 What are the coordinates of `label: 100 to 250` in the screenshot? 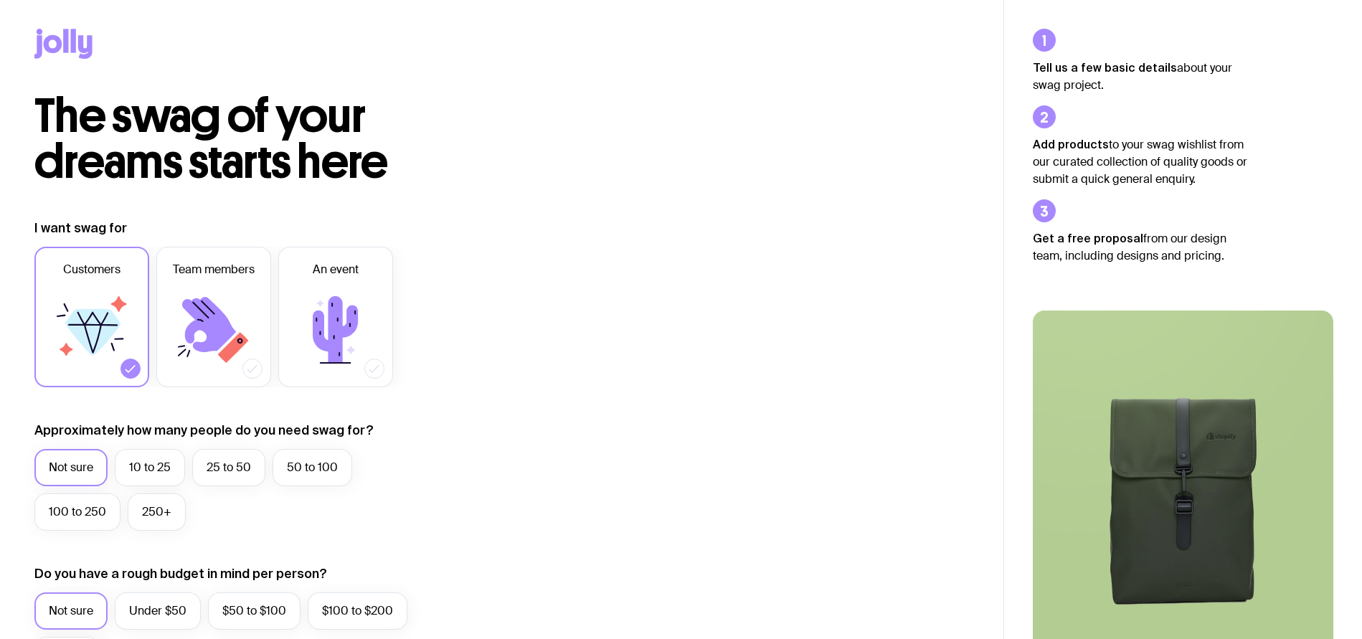 It's located at (77, 512).